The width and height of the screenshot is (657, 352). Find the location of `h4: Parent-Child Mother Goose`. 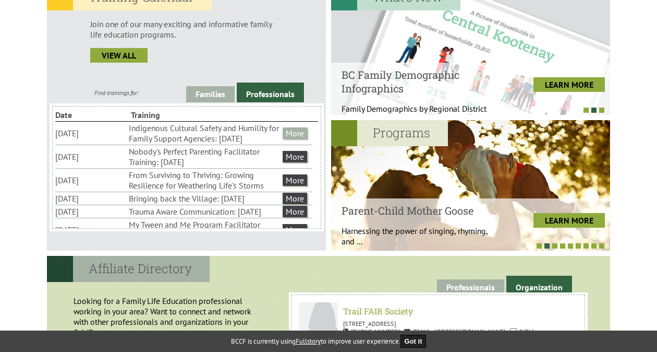

h4: Parent-Child Mother Goose is located at coordinates (419, 210).